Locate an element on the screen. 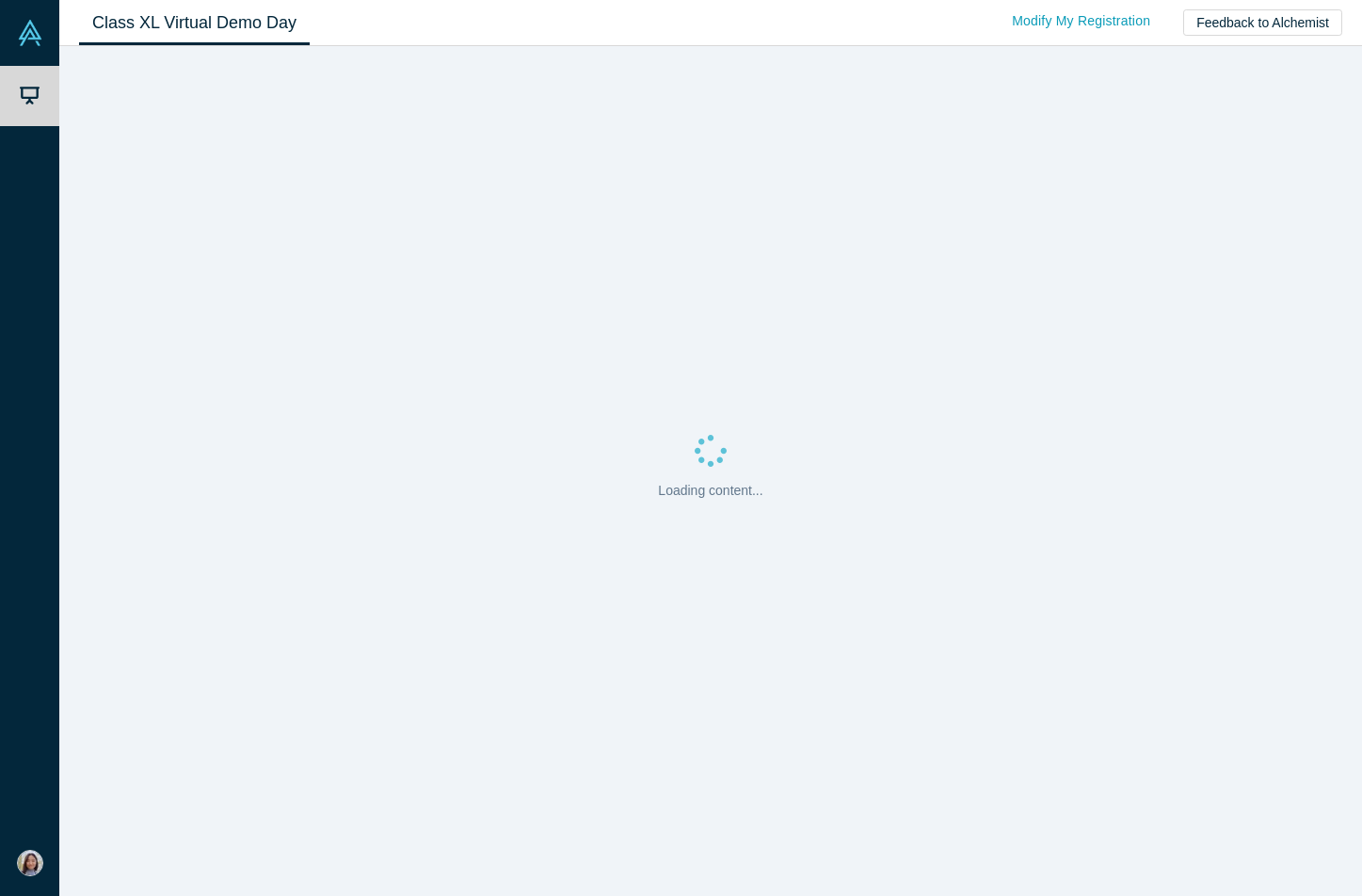 Image resolution: width=1362 pixels, height=896 pixels. img: Alchemist Vault Logo is located at coordinates (31, 33).